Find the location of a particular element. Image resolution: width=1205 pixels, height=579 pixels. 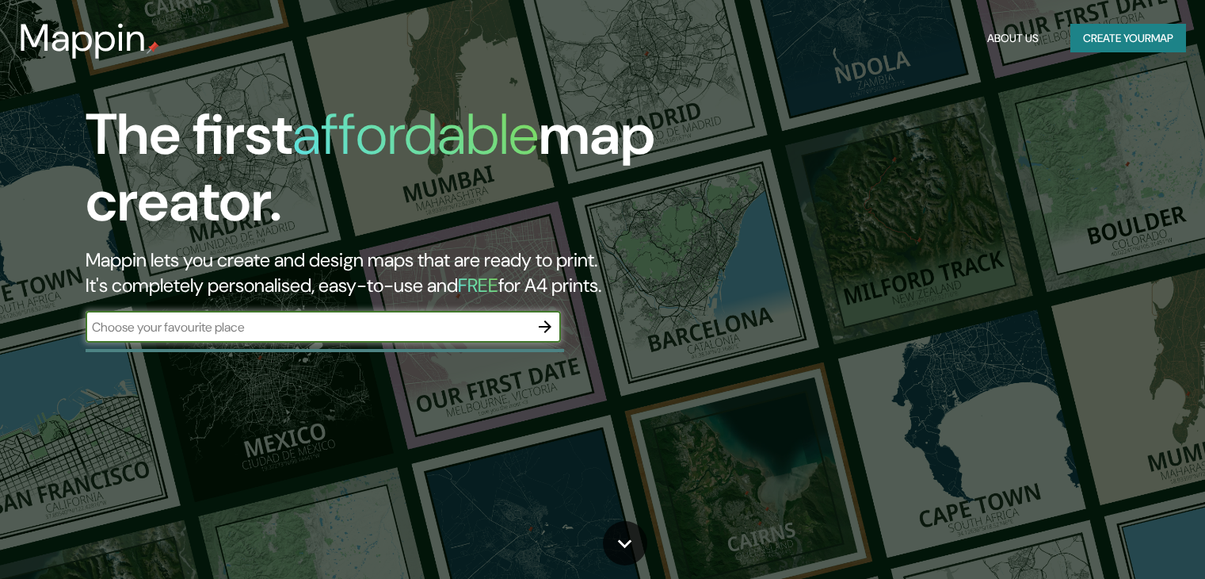

button: About Us is located at coordinates (1013, 38).